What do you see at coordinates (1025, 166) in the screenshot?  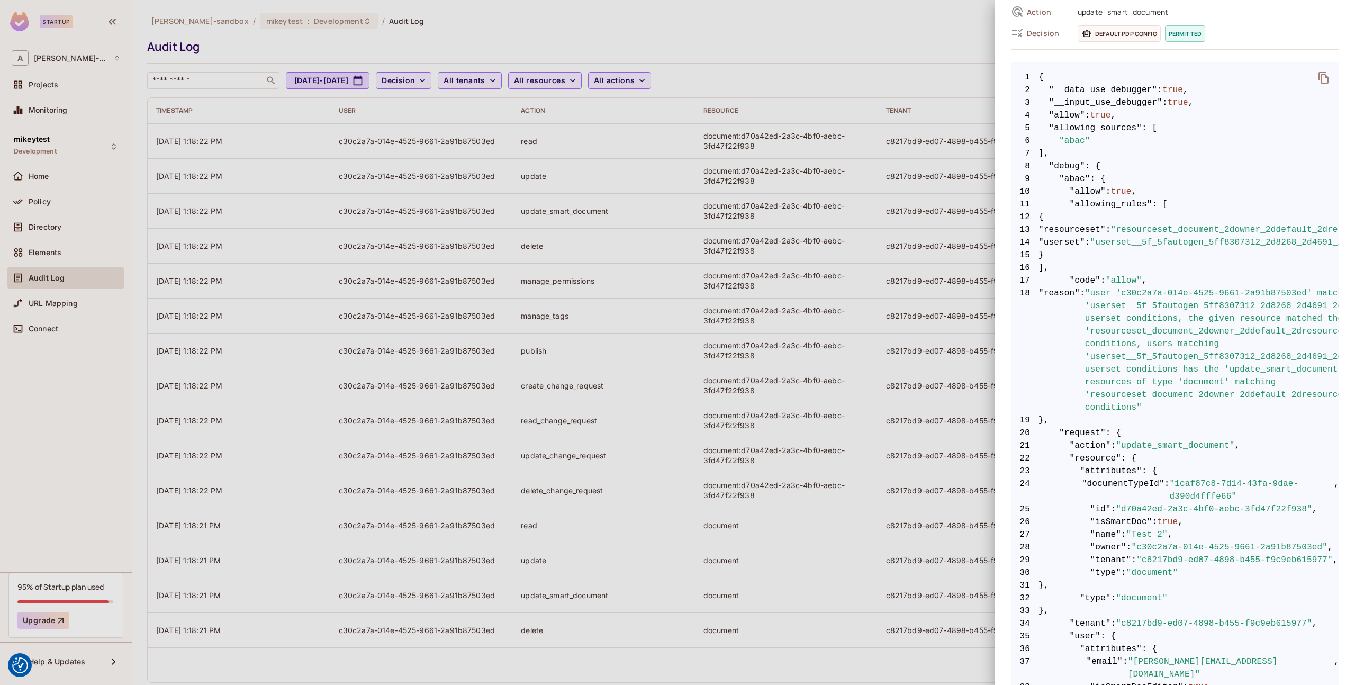 I see `span: 8` at bounding box center [1025, 166].